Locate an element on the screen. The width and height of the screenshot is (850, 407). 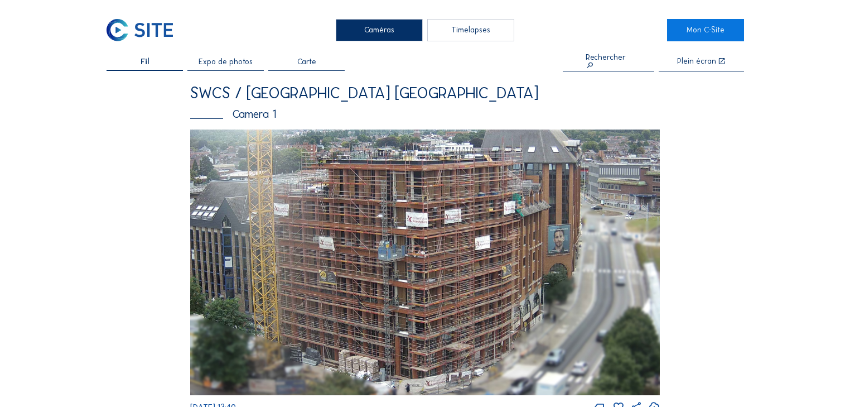
div: Camera 1 is located at coordinates (425, 114).